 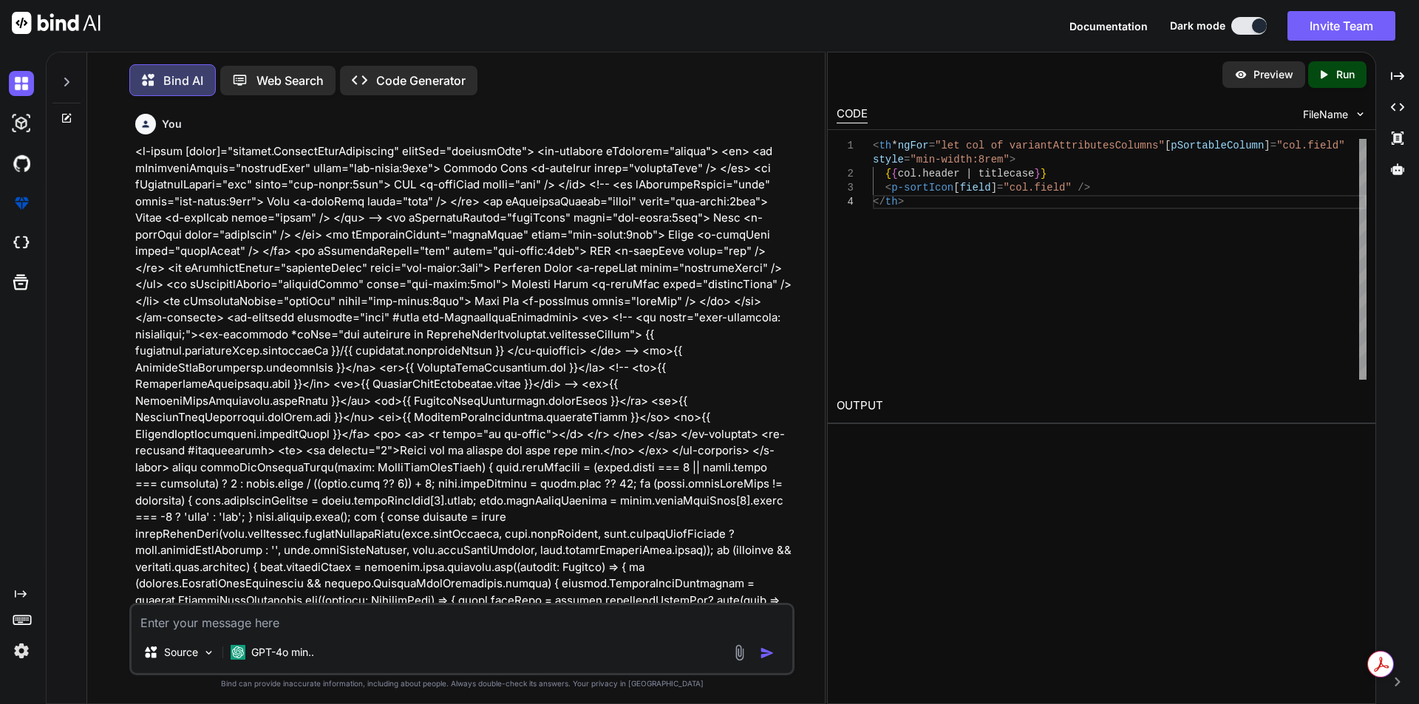 I want to click on img: cloudideIcon, so click(x=21, y=243).